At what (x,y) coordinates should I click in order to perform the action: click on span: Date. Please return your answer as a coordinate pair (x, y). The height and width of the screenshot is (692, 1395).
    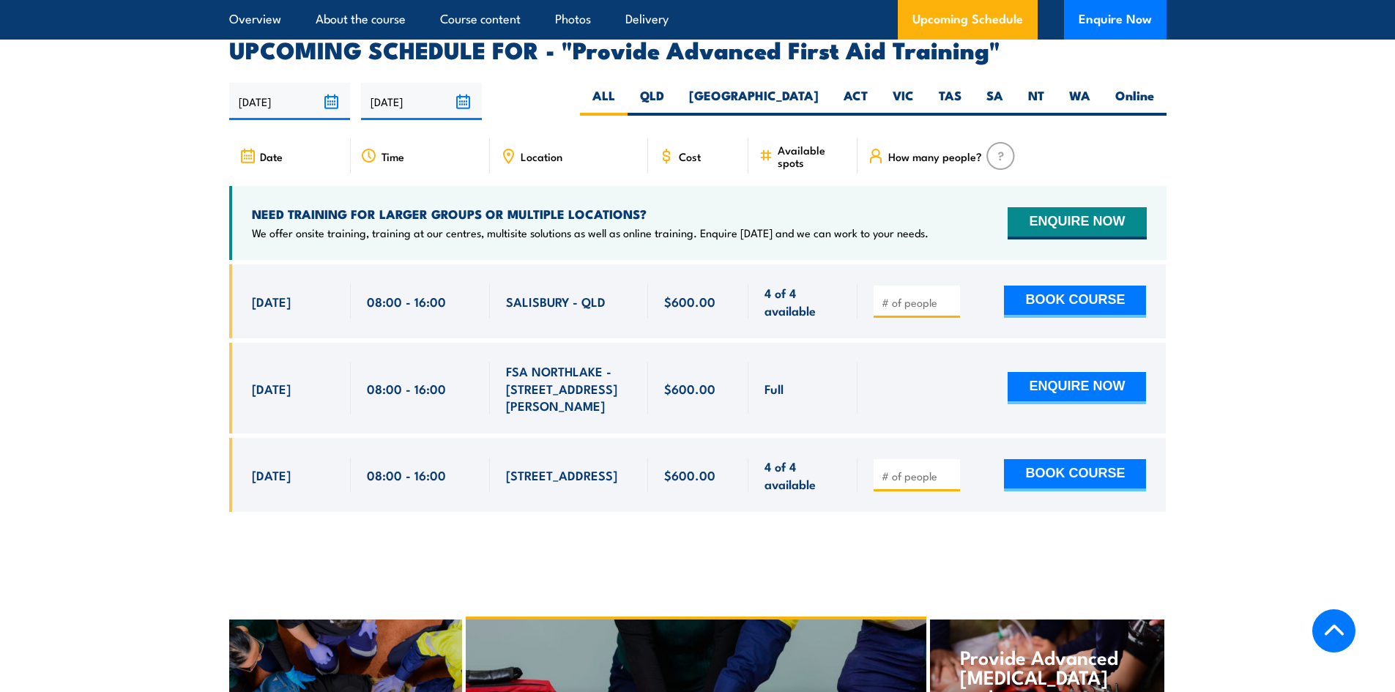
    Looking at the image, I should click on (271, 156).